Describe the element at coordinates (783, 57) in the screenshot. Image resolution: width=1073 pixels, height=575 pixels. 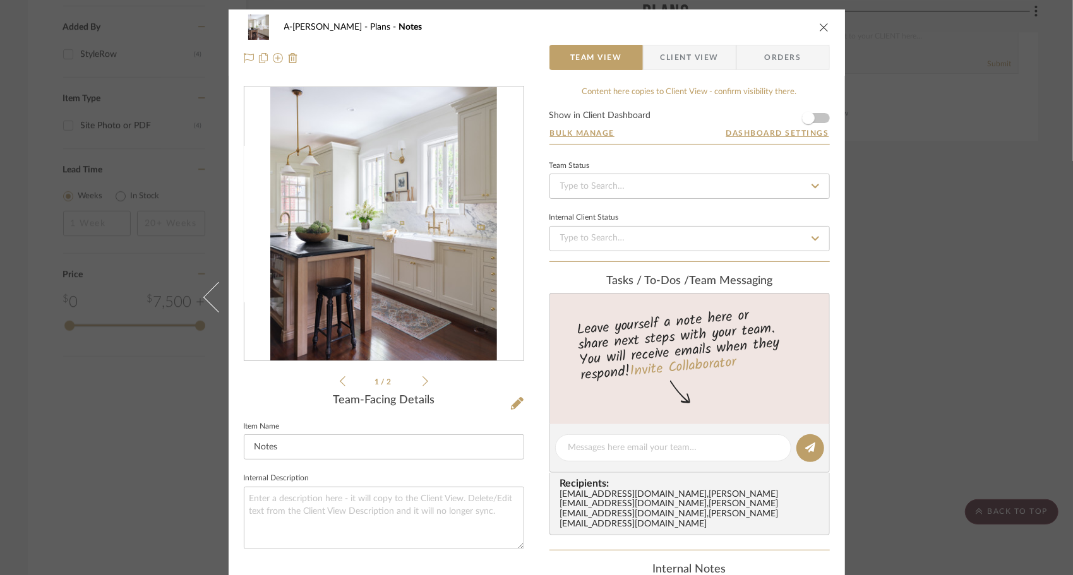
I see `span: Orders` at that location.